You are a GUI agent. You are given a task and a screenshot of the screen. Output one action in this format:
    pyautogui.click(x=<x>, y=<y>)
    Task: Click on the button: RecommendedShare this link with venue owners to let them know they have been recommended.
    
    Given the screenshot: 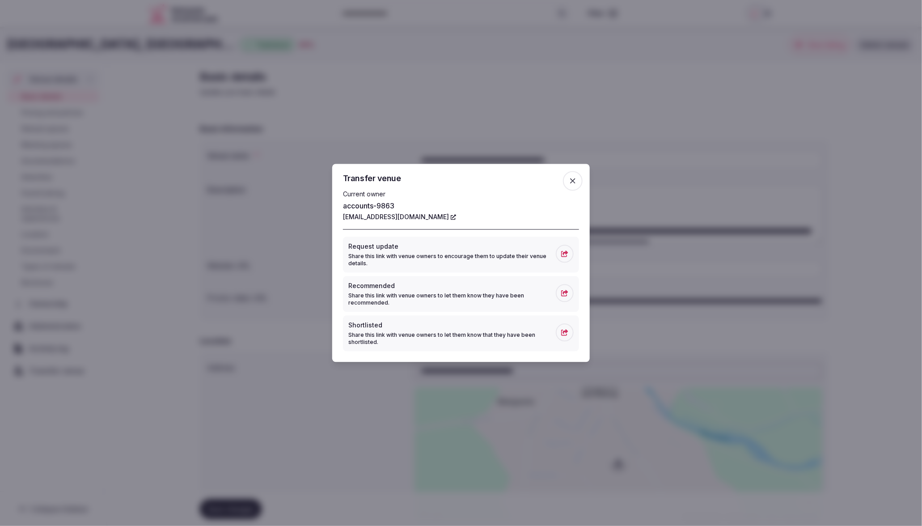 What is the action you would take?
    pyautogui.click(x=461, y=294)
    